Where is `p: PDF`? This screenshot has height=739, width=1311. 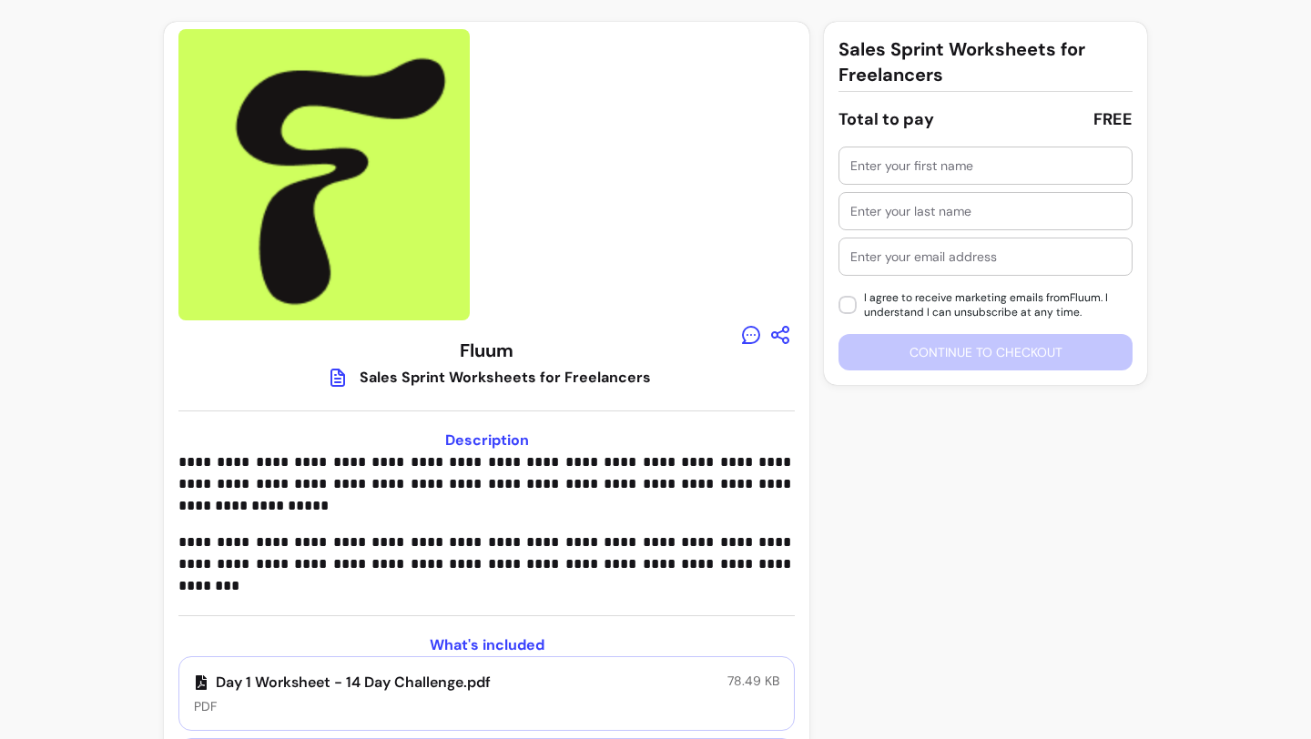
p: PDF is located at coordinates (342, 707).